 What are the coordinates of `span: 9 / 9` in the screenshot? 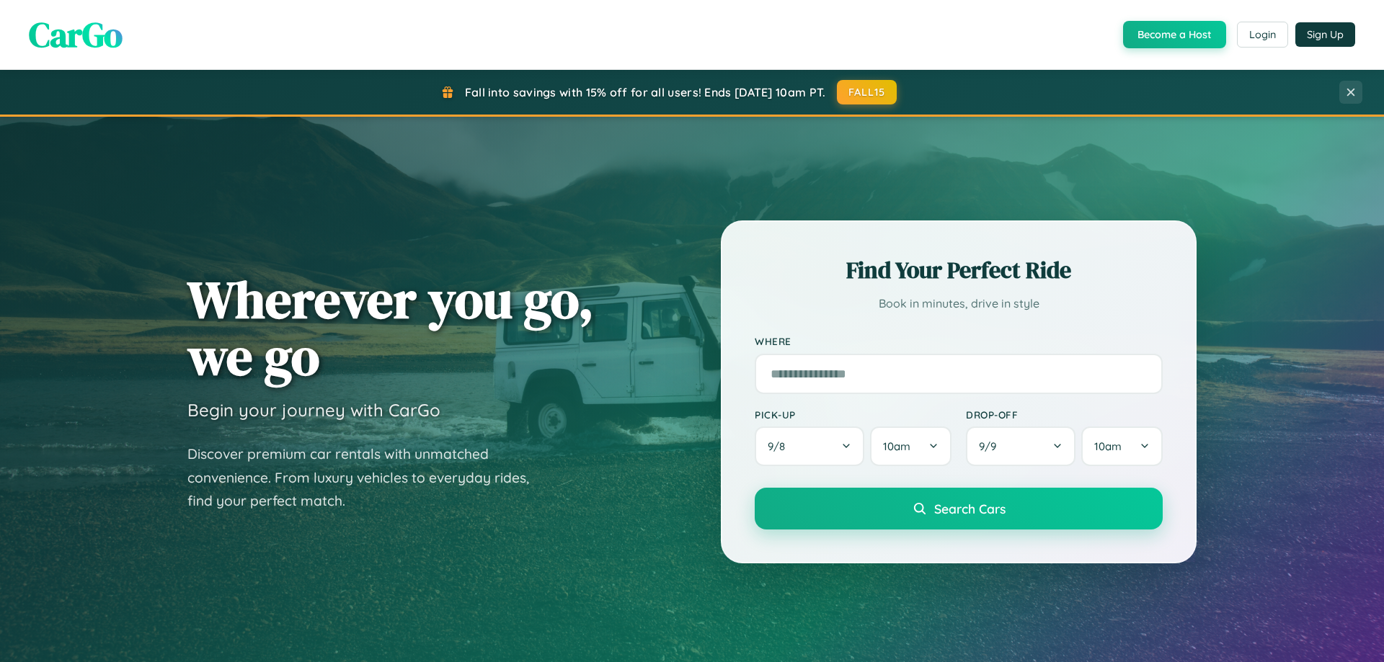 It's located at (991, 446).